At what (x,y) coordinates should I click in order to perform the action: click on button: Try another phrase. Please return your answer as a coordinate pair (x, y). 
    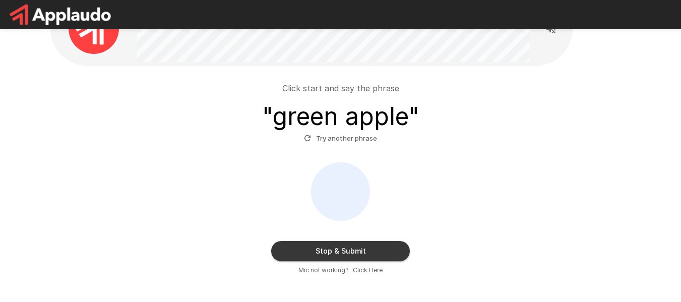
    Looking at the image, I should click on (340, 138).